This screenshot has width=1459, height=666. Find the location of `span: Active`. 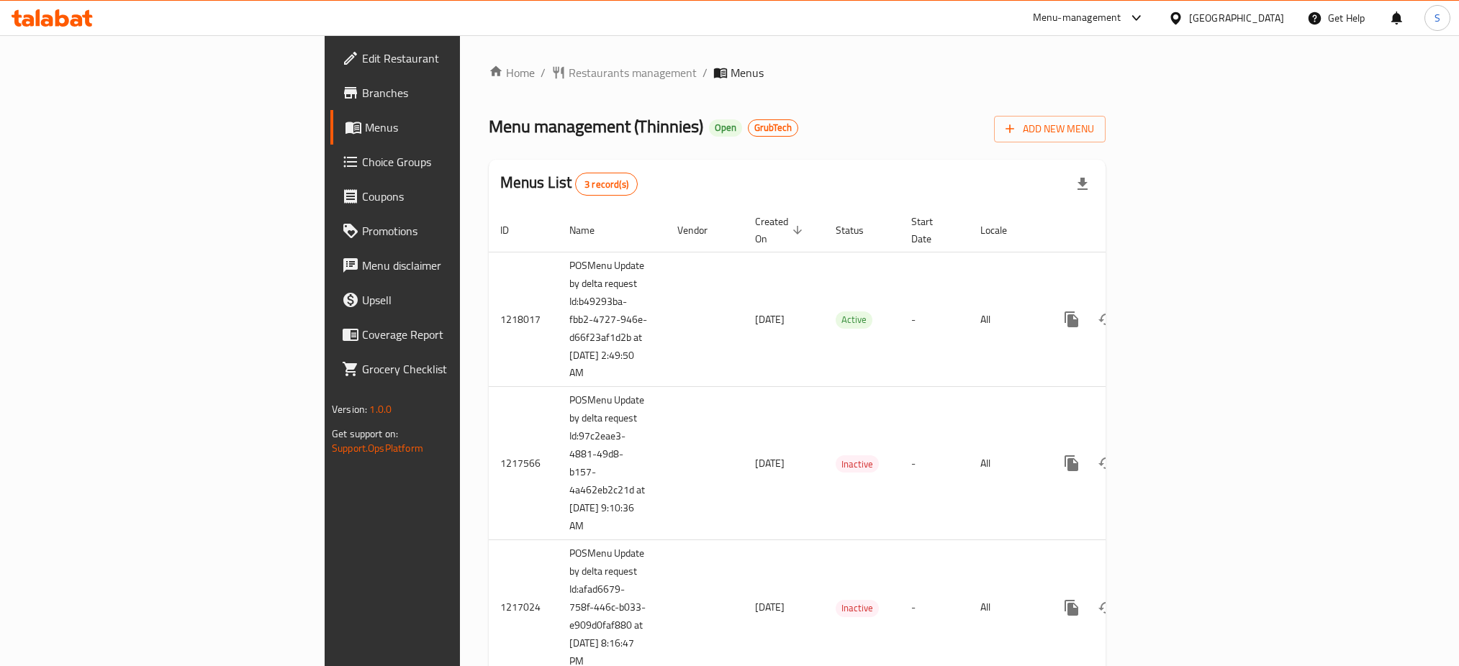

span: Active is located at coordinates (854, 320).